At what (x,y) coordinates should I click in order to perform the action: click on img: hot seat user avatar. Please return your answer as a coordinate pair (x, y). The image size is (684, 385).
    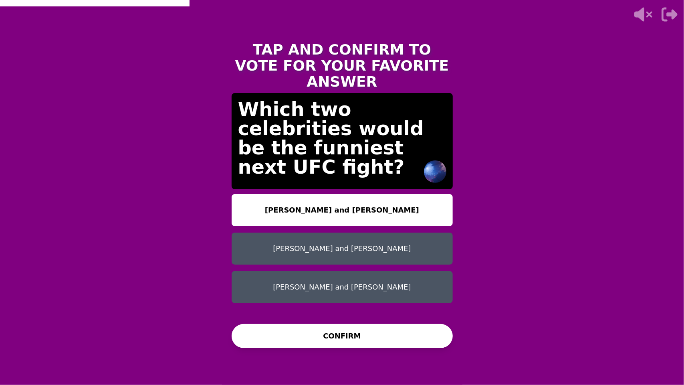
    Looking at the image, I should click on (435, 171).